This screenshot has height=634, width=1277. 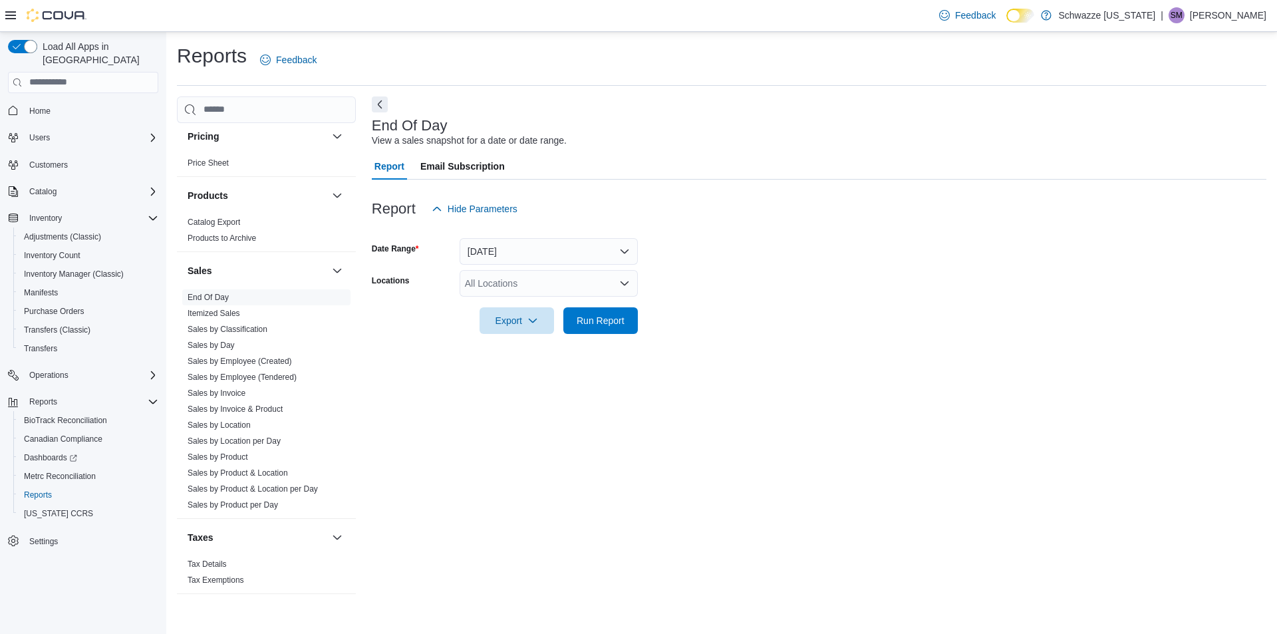 What do you see at coordinates (88, 274) in the screenshot?
I see `span: Inventory Manager (Classic)` at bounding box center [88, 274].